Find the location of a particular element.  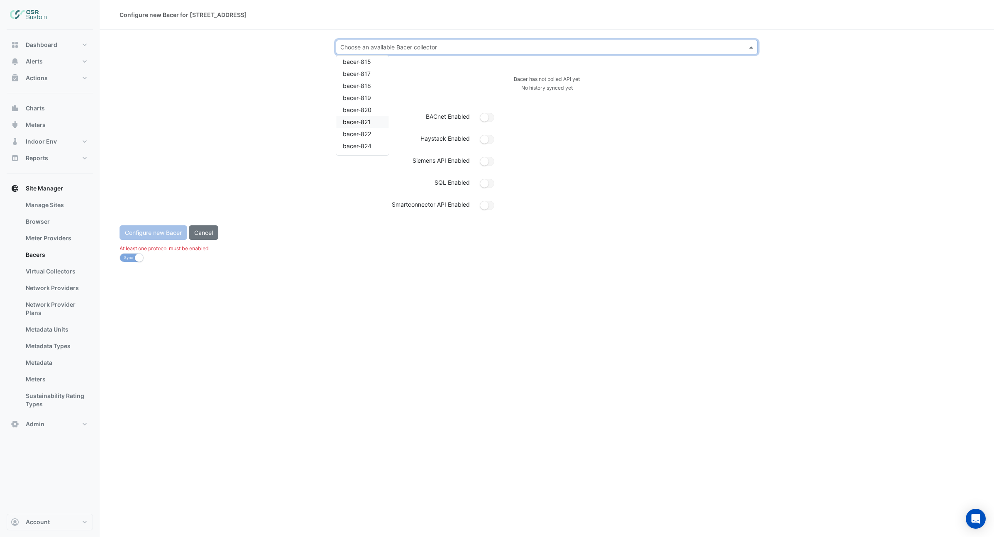

app-icon: Reports is located at coordinates (15, 158).